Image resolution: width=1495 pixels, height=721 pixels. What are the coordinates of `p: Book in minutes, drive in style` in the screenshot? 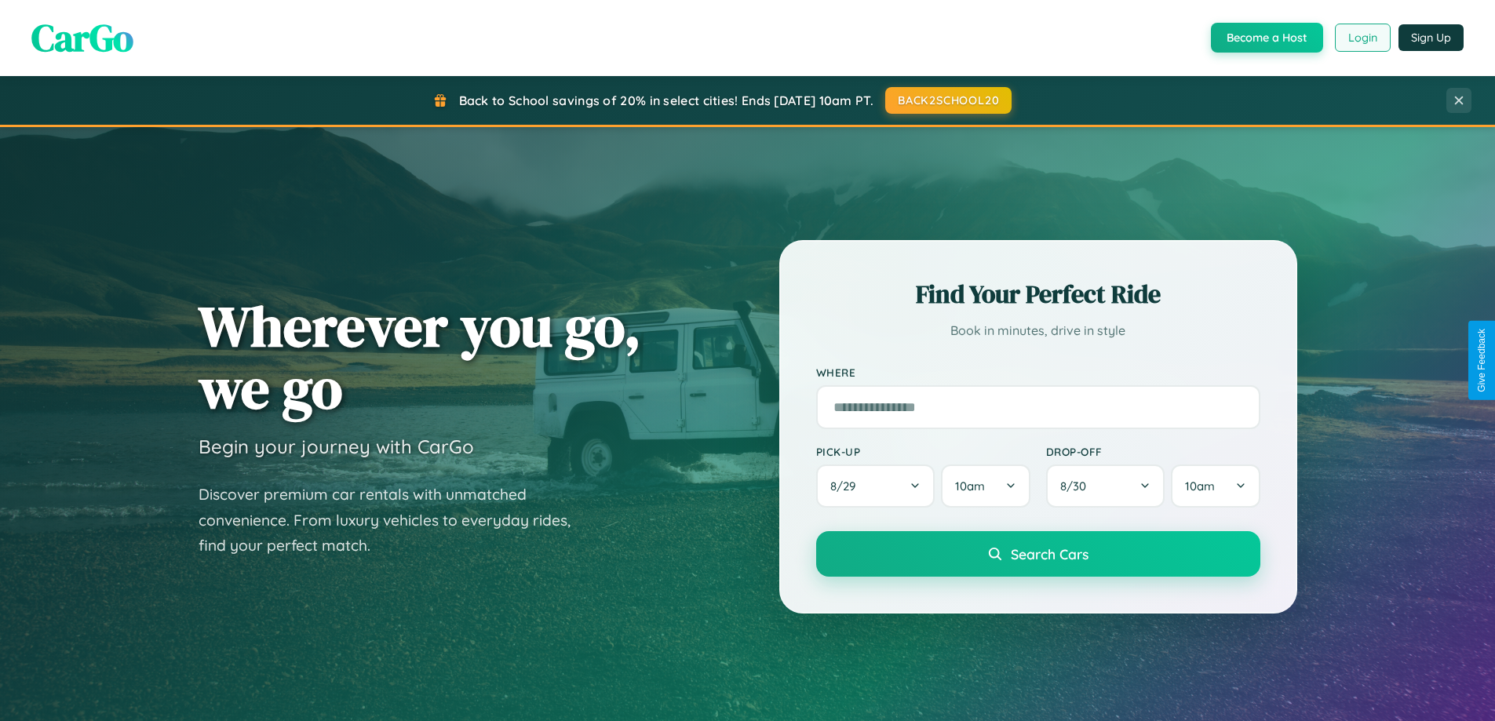 It's located at (1038, 330).